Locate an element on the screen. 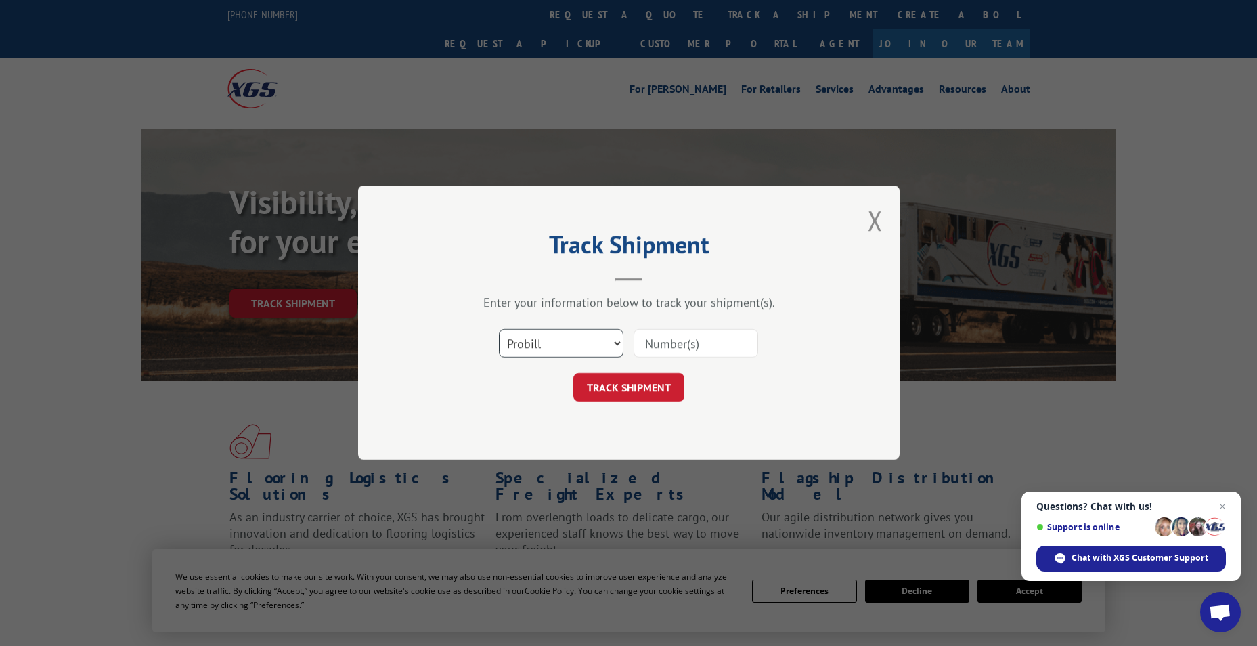 Image resolution: width=1257 pixels, height=646 pixels. span: Chat with XGS Customer Support is located at coordinates (1139, 558).